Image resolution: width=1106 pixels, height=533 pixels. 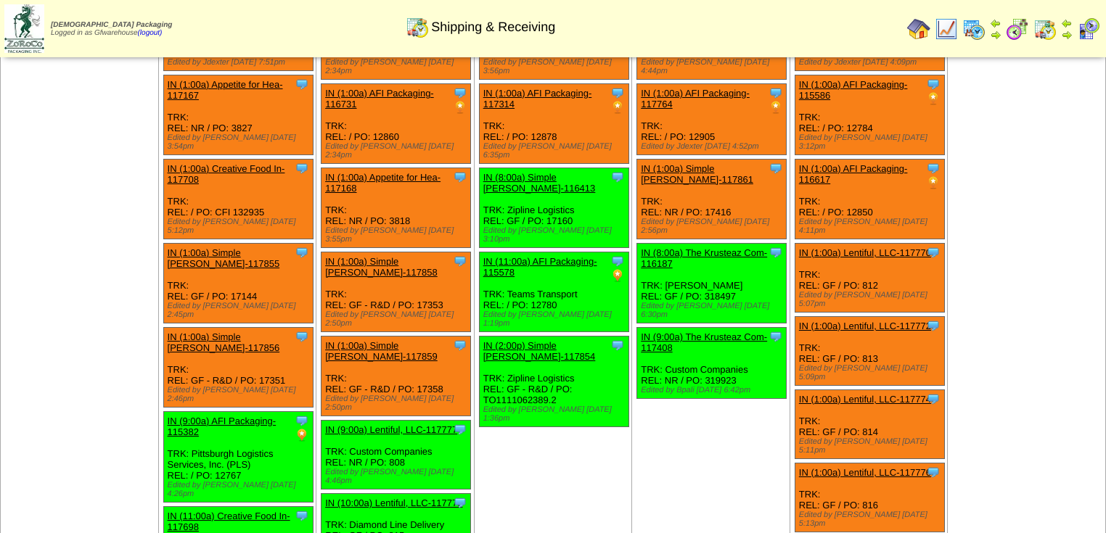 I want to click on div: TRK: REL: GF / PO: 17144, so click(x=238, y=284).